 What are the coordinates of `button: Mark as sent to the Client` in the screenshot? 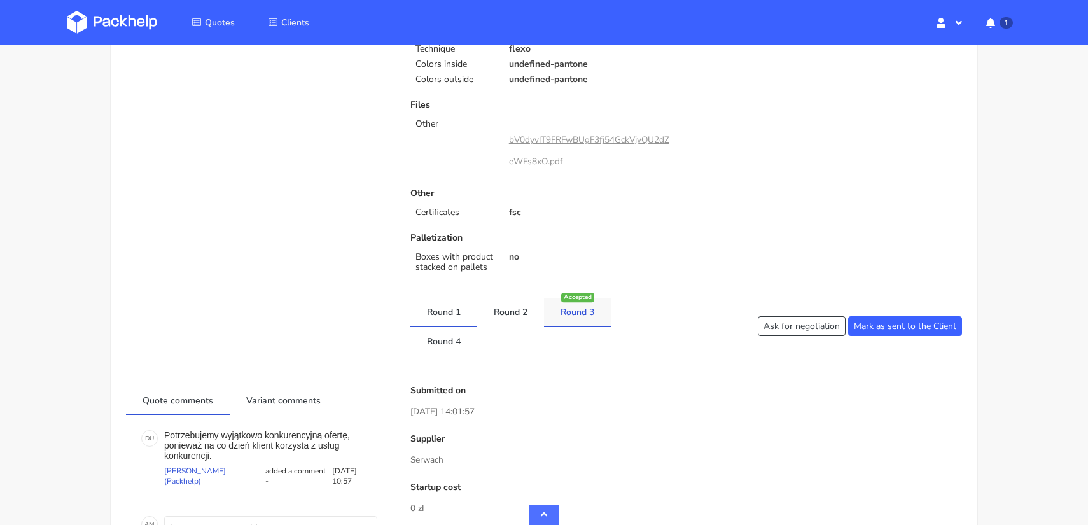 It's located at (905, 326).